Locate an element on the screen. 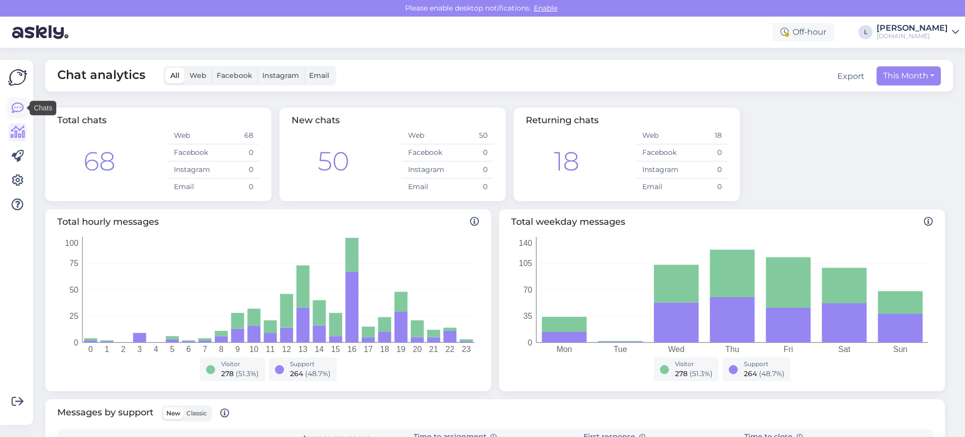 Image resolution: width=965 pixels, height=437 pixels. tspan: 15 is located at coordinates (336, 349).